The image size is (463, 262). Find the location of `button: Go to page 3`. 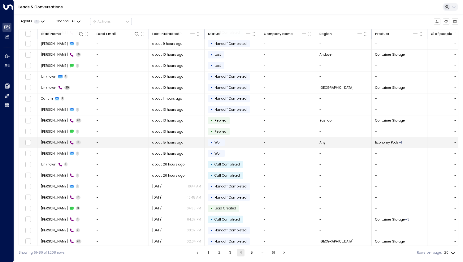

button: Go to page 3 is located at coordinates (230, 253).